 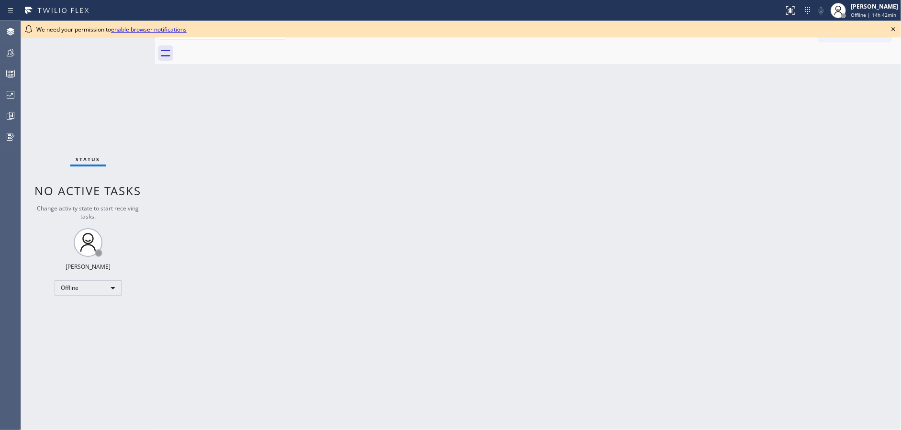 What do you see at coordinates (873, 15) in the screenshot?
I see `span: Offline | 14h 42min` at bounding box center [873, 15].